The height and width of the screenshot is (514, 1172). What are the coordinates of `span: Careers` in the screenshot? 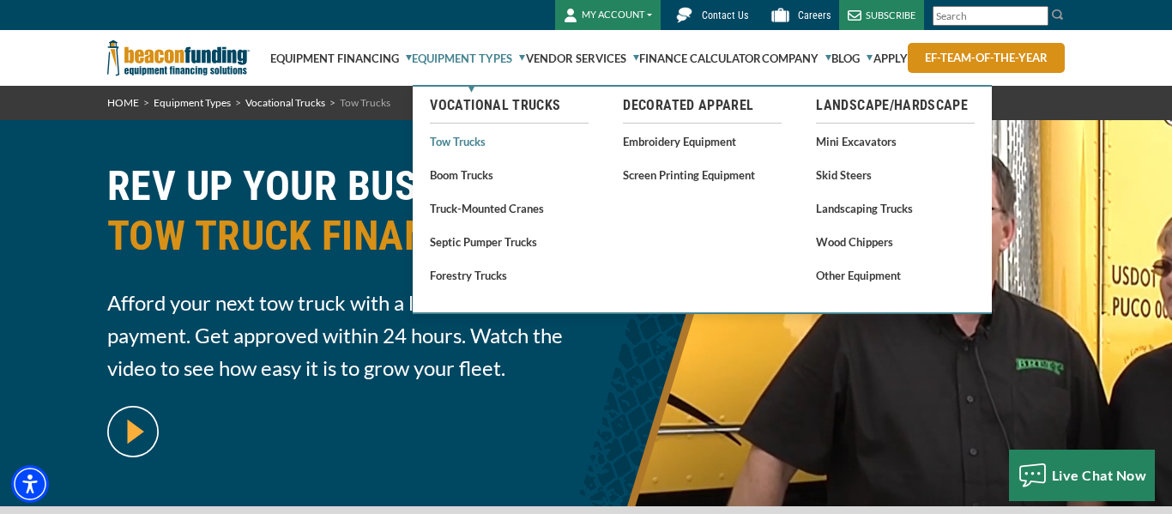 It's located at (814, 15).